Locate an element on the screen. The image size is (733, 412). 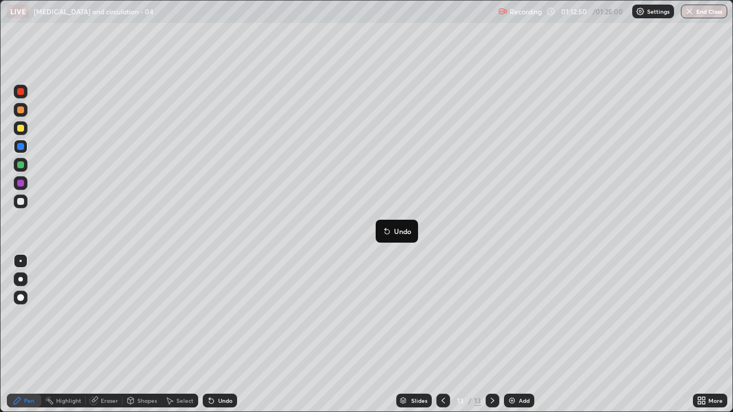
button: Undo is located at coordinates (397, 231).